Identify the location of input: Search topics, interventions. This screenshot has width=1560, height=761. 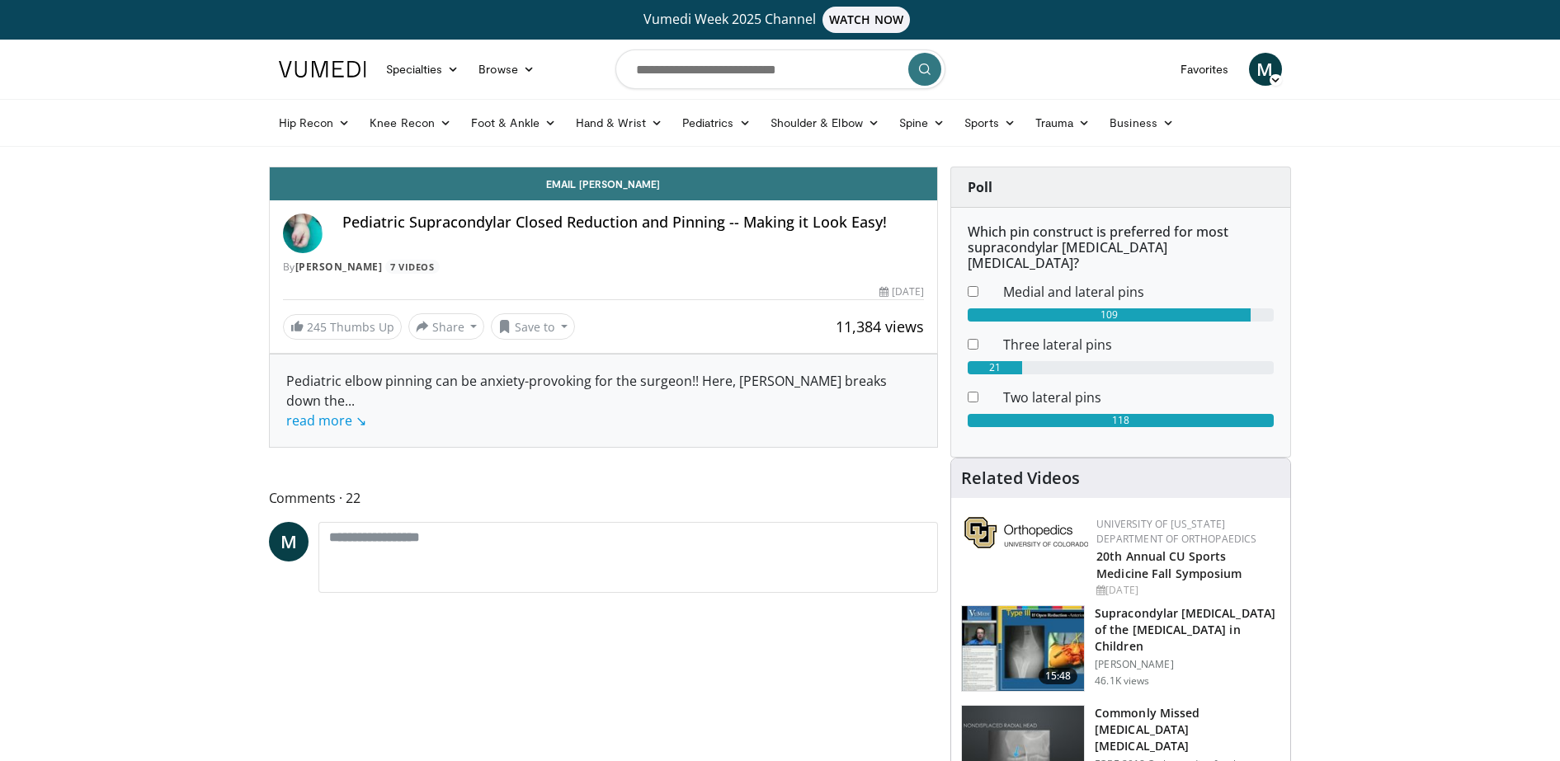
(780, 69).